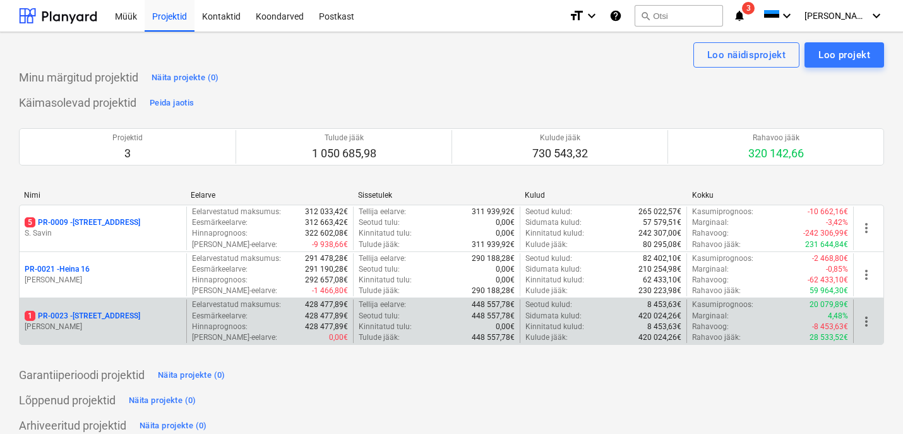  I want to click on p: -2 468,80€, so click(830, 258).